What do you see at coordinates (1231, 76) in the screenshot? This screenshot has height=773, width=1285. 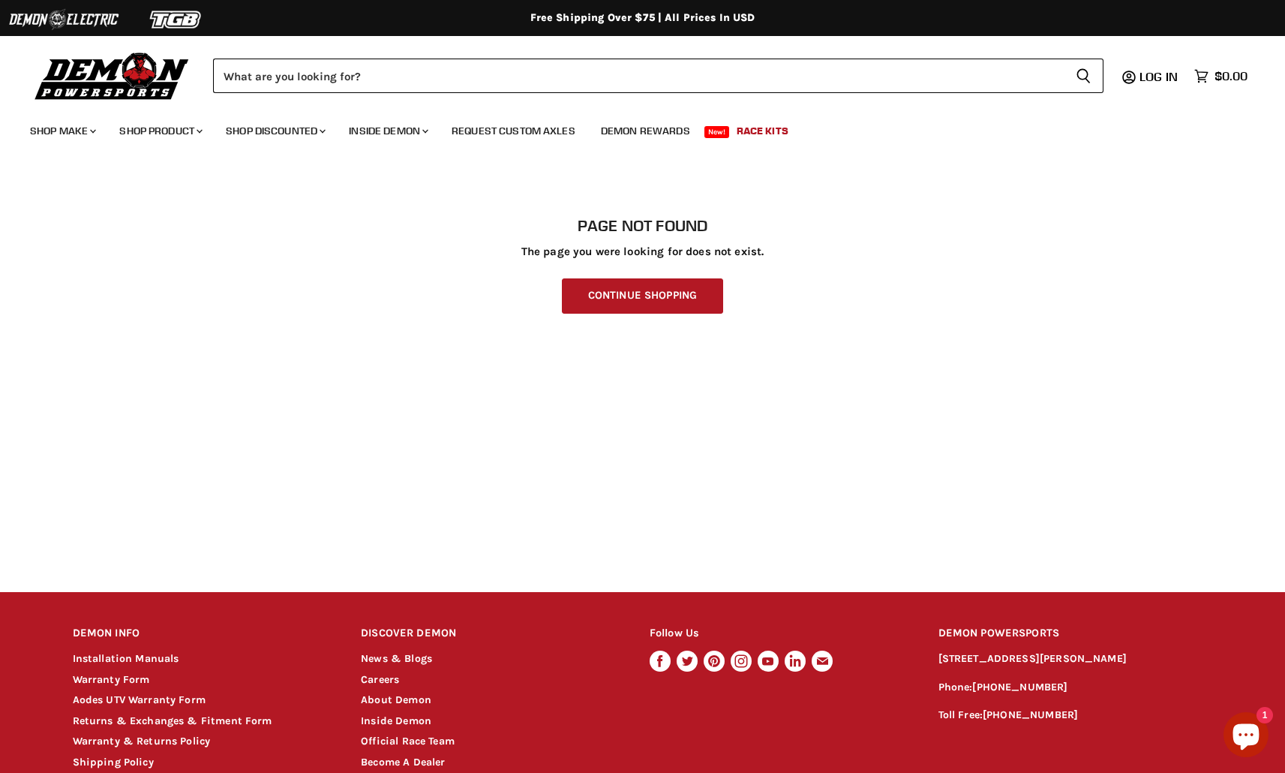 I see `span: $0.00` at bounding box center [1231, 76].